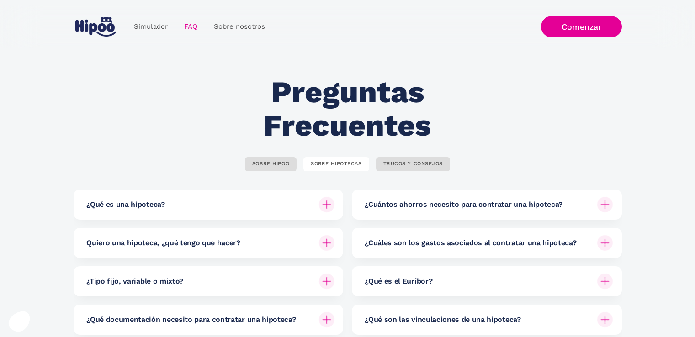 The width and height of the screenshot is (695, 337). I want to click on h6: ¿Qué es una hipoteca?, so click(125, 205).